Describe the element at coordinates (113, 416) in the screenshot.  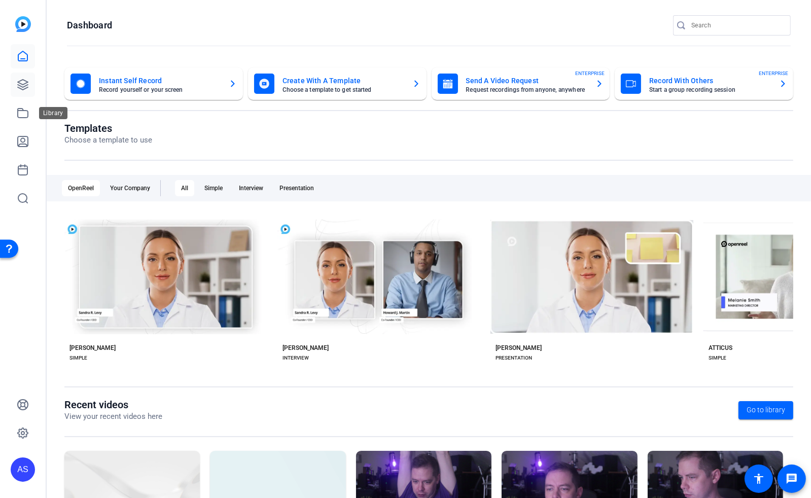
I see `p: View your recent videos here` at that location.